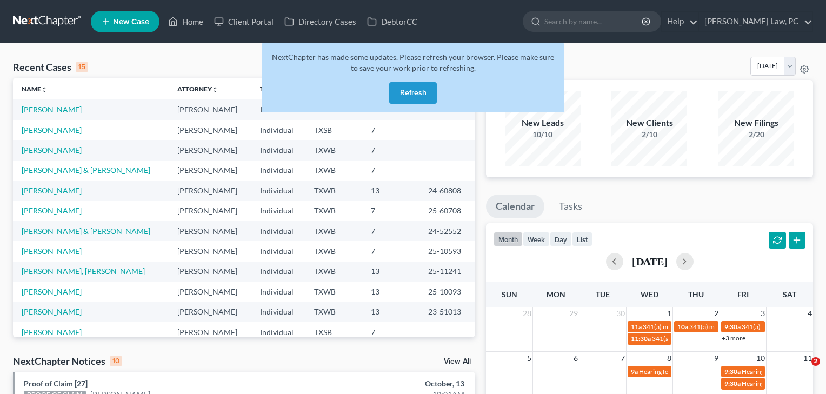 The height and width of the screenshot is (394, 826). Describe the element at coordinates (536, 239) in the screenshot. I see `button: week` at that location.